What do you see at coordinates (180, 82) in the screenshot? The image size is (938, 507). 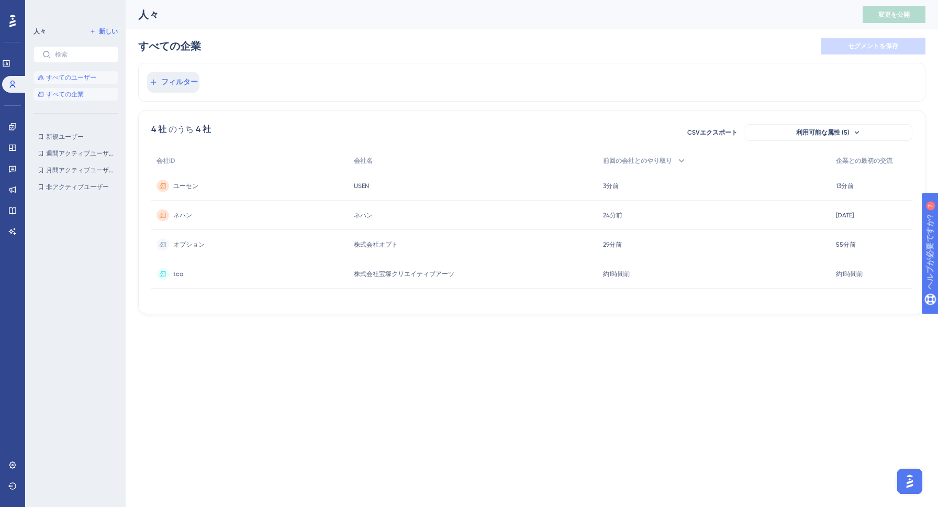 I see `font: フィルター` at bounding box center [180, 82].